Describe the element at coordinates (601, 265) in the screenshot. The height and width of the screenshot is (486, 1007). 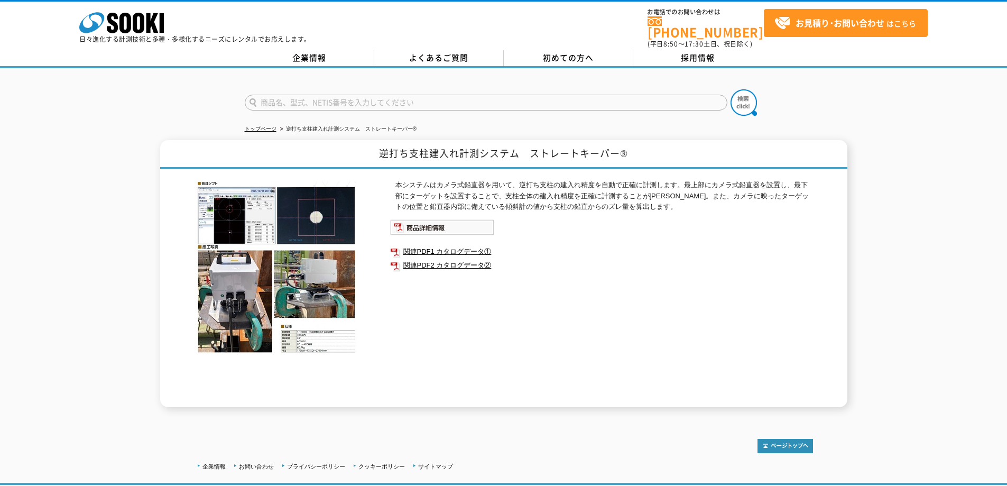
I see `a: 関連PDF2 カタログデータ②` at that location.